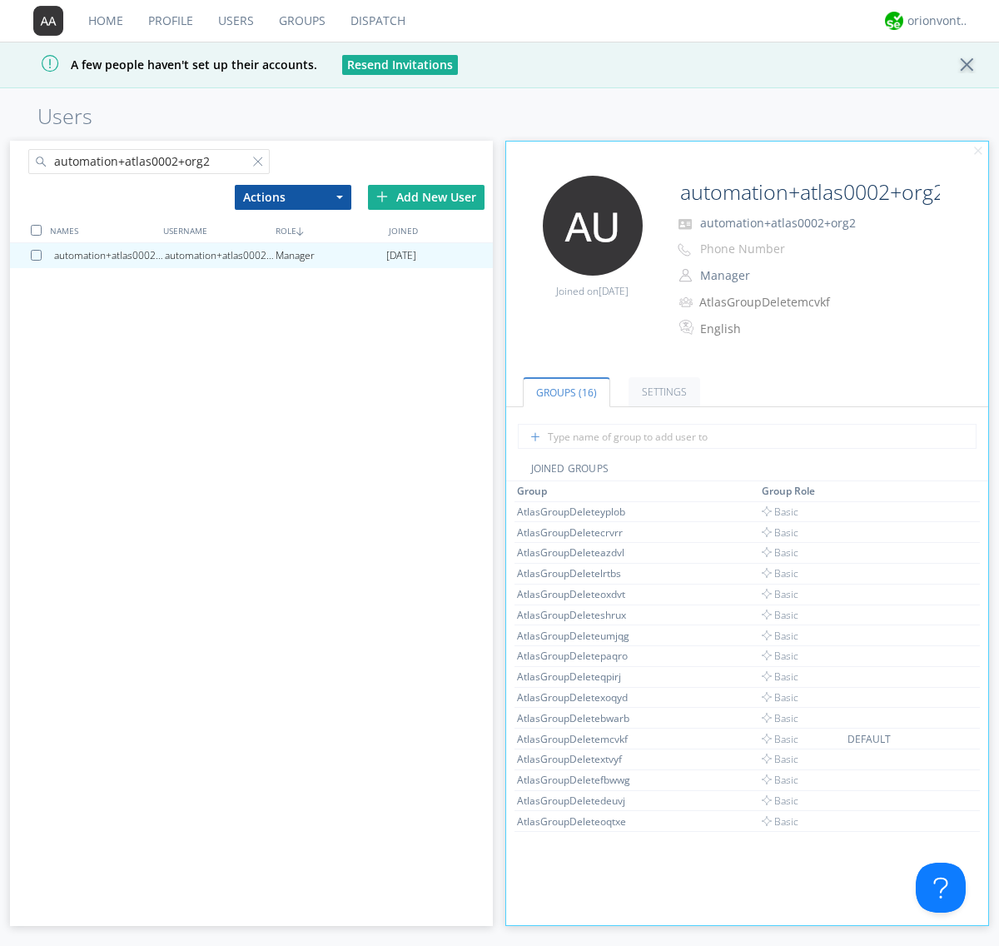 This screenshot has width=999, height=946. Describe the element at coordinates (579, 779) in the screenshot. I see `div: AtlasGroupDeletefbwwg` at that location.